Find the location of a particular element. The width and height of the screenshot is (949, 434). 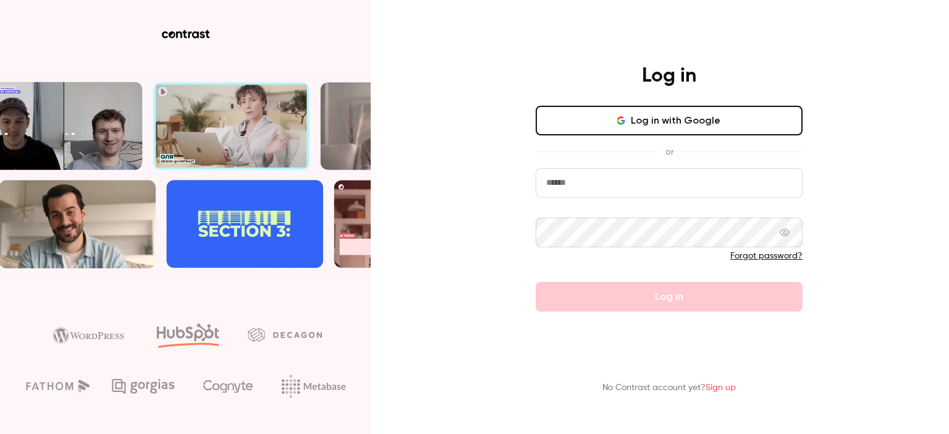

a: Forgot password? is located at coordinates (766, 256).